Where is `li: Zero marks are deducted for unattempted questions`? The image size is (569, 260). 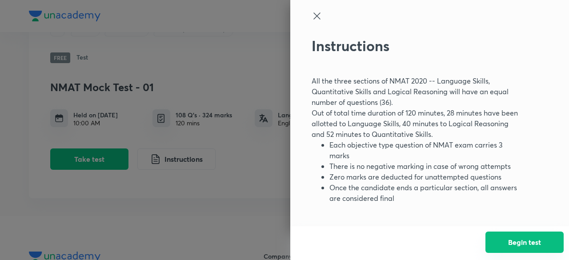
li: Zero marks are deducted for unattempted questions is located at coordinates (423, 177).